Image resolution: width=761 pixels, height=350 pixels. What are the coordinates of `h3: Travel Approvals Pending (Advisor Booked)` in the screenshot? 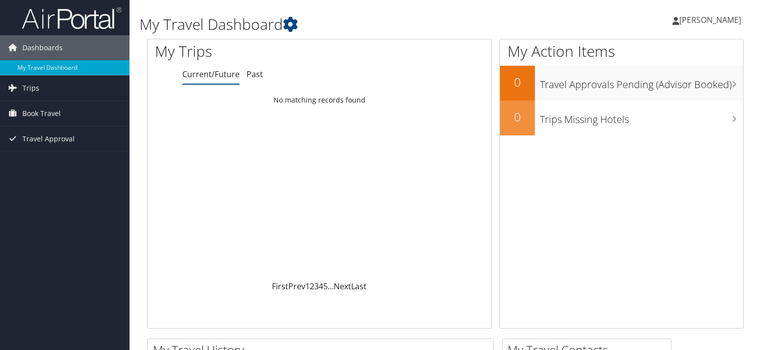 It's located at (641, 82).